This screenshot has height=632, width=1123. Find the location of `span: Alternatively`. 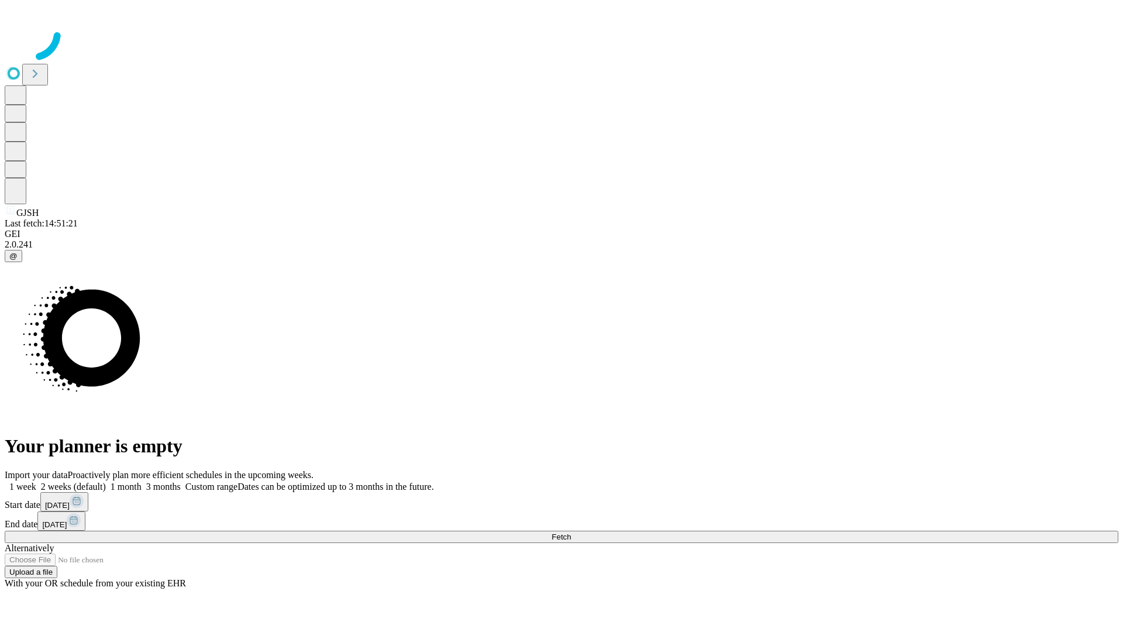

span: Alternatively is located at coordinates (29, 547).